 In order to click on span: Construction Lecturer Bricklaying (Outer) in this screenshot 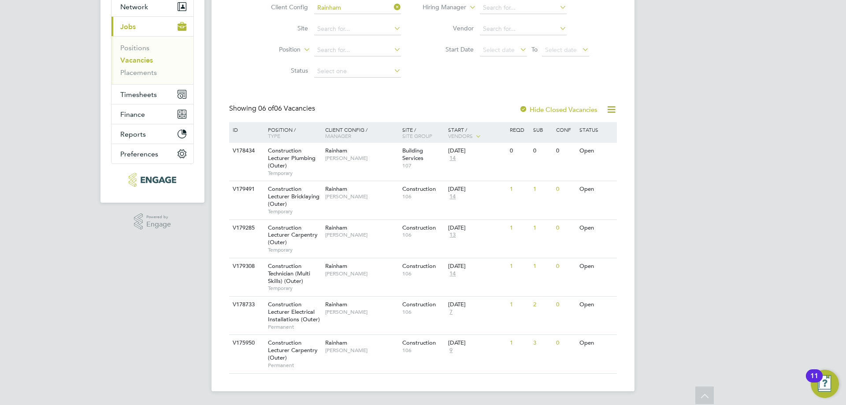, I will do `click(293, 196)`.